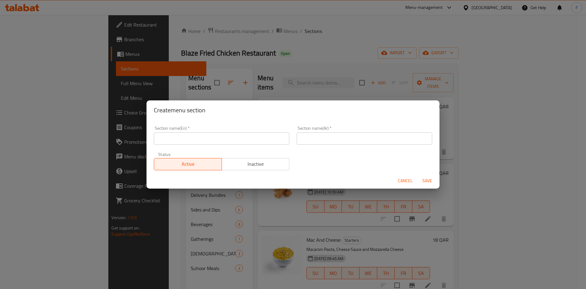 The width and height of the screenshot is (586, 289). I want to click on h2: Create menu section, so click(293, 110).